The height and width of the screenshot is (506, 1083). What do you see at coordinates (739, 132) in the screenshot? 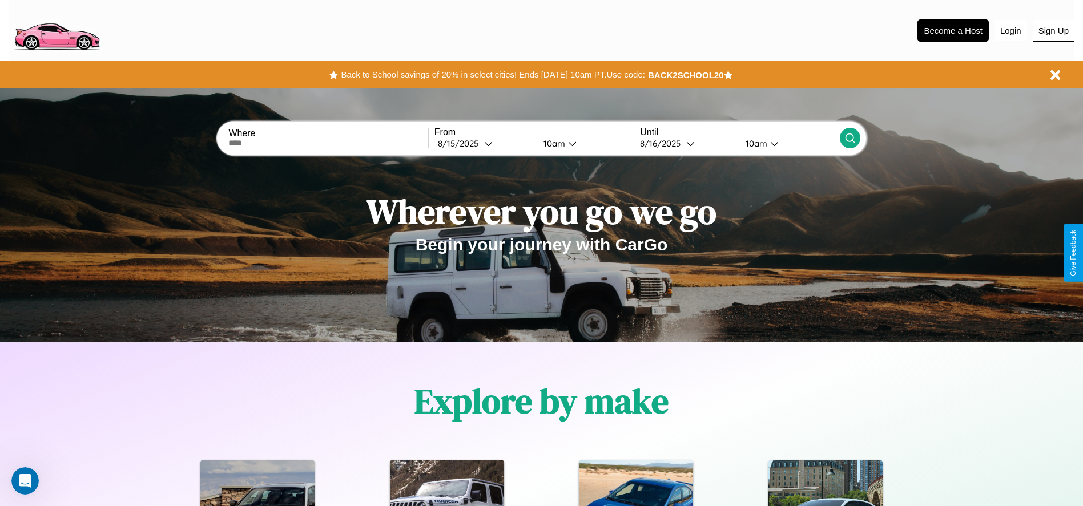
I see `label: Until` at bounding box center [739, 132].